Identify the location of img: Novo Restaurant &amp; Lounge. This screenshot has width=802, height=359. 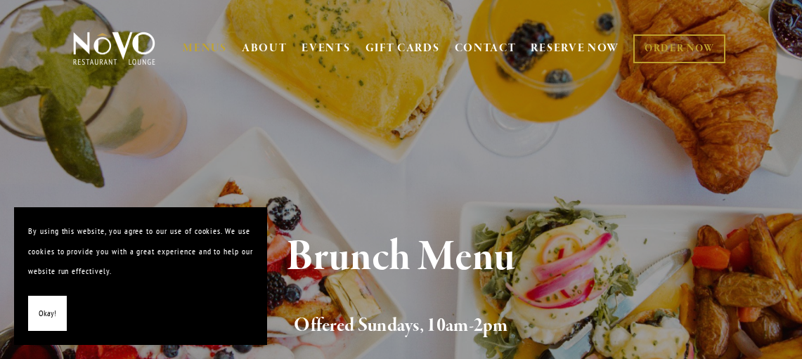
(114, 48).